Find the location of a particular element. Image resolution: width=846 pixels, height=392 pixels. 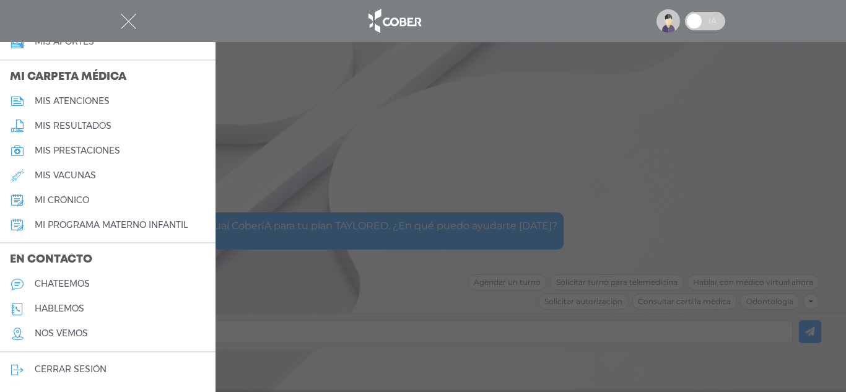

h5: mis prestaciones is located at coordinates (77, 150).